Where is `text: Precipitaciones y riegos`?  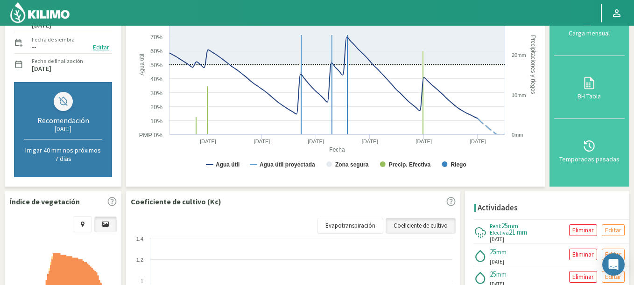
text: Precipitaciones y riegos is located at coordinates (533, 64).